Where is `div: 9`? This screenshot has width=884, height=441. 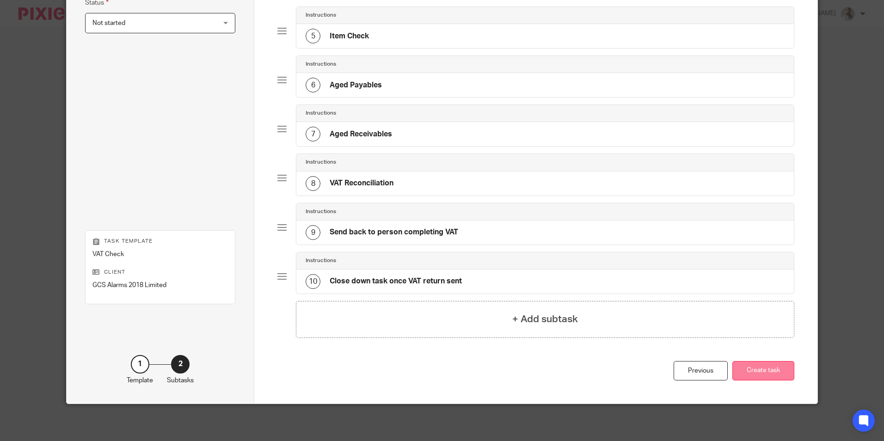
div: 9 is located at coordinates (313, 233).